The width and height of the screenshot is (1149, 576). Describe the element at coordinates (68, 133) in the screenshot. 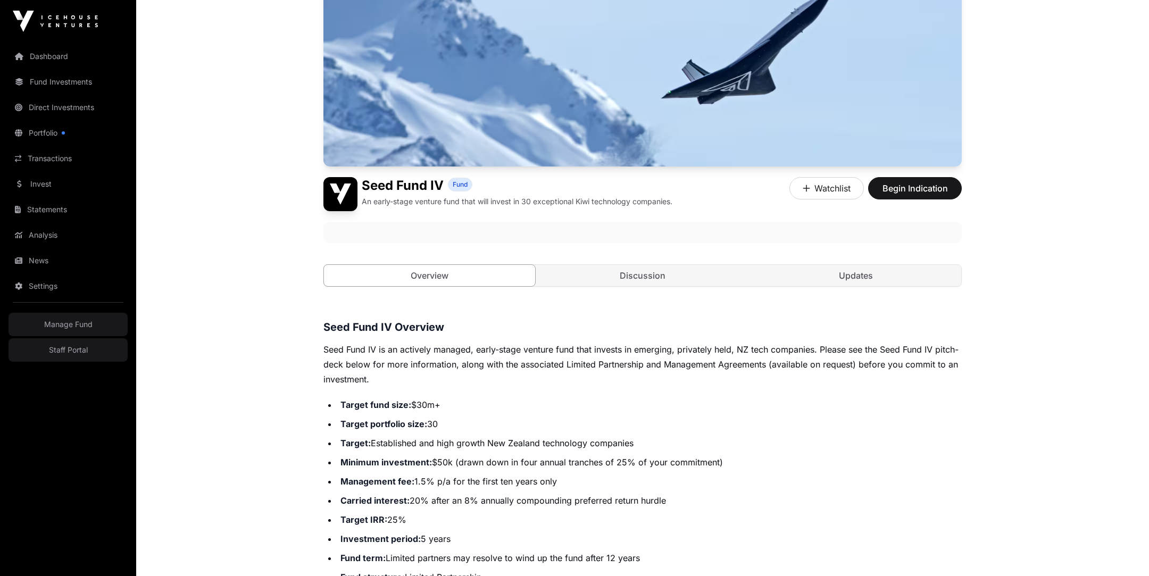

I see `a: Portfolio` at that location.